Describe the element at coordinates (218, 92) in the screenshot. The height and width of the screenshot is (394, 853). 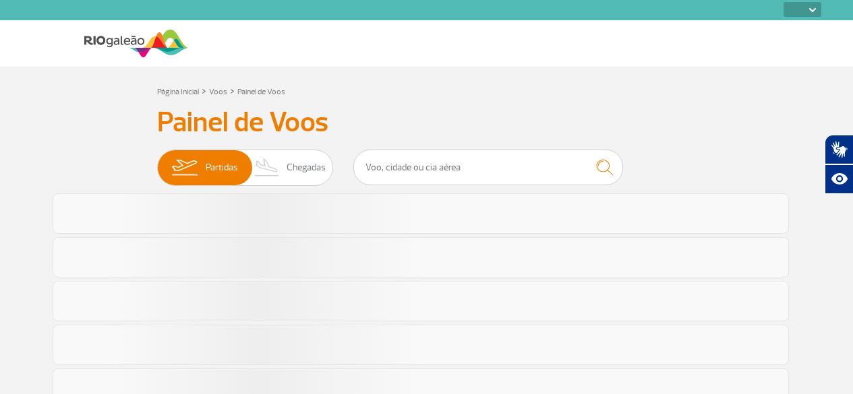
I see `a: Voos` at that location.